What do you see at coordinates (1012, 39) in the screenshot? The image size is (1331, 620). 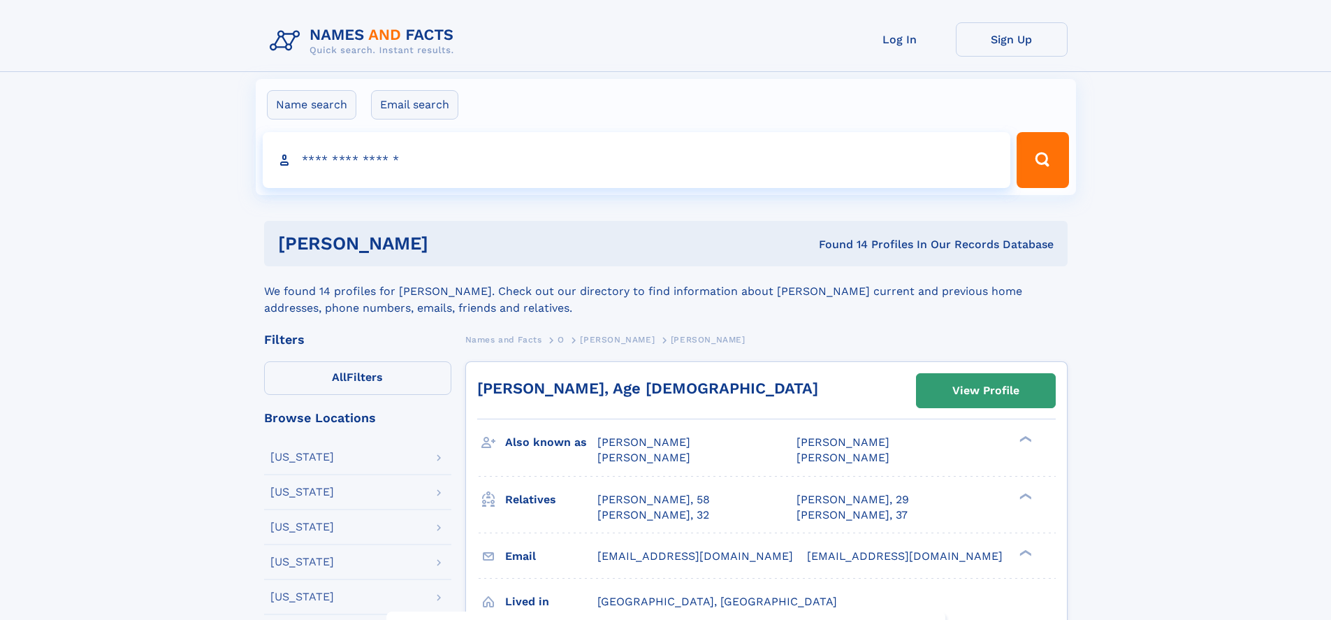 I see `a: Sign Up` at bounding box center [1012, 39].